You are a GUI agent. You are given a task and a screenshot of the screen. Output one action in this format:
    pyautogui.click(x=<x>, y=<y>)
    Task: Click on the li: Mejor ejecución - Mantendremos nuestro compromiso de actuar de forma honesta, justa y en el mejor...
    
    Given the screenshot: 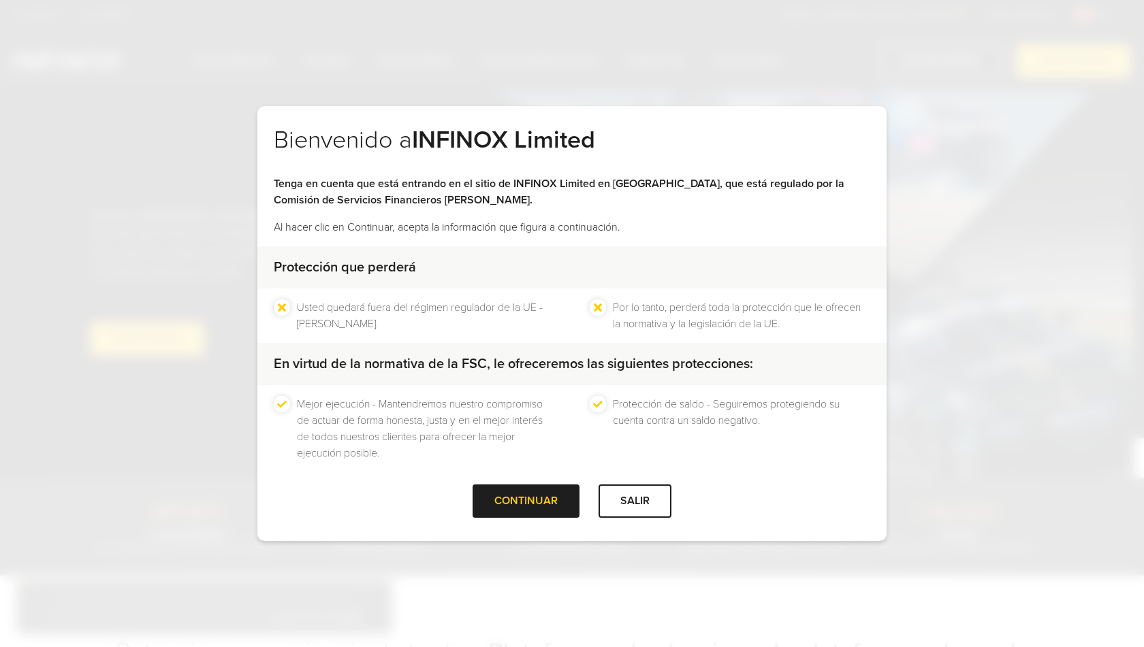 What is the action you would take?
    pyautogui.click(x=425, y=429)
    